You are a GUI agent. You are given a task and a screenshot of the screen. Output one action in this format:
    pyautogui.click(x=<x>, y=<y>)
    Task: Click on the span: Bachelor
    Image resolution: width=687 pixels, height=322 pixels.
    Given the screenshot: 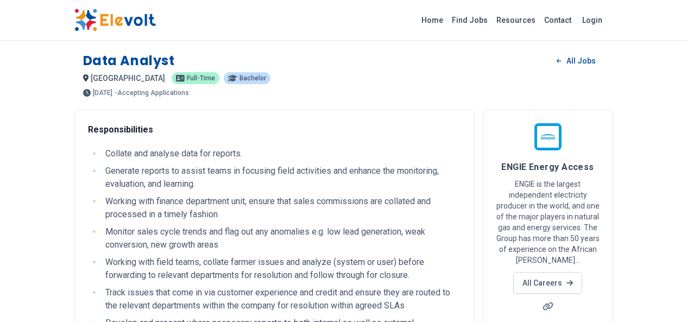 What is the action you would take?
    pyautogui.click(x=252, y=78)
    